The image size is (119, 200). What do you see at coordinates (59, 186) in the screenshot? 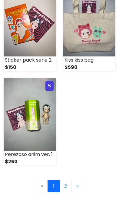
I see `nav: Page navigation` at bounding box center [59, 186].